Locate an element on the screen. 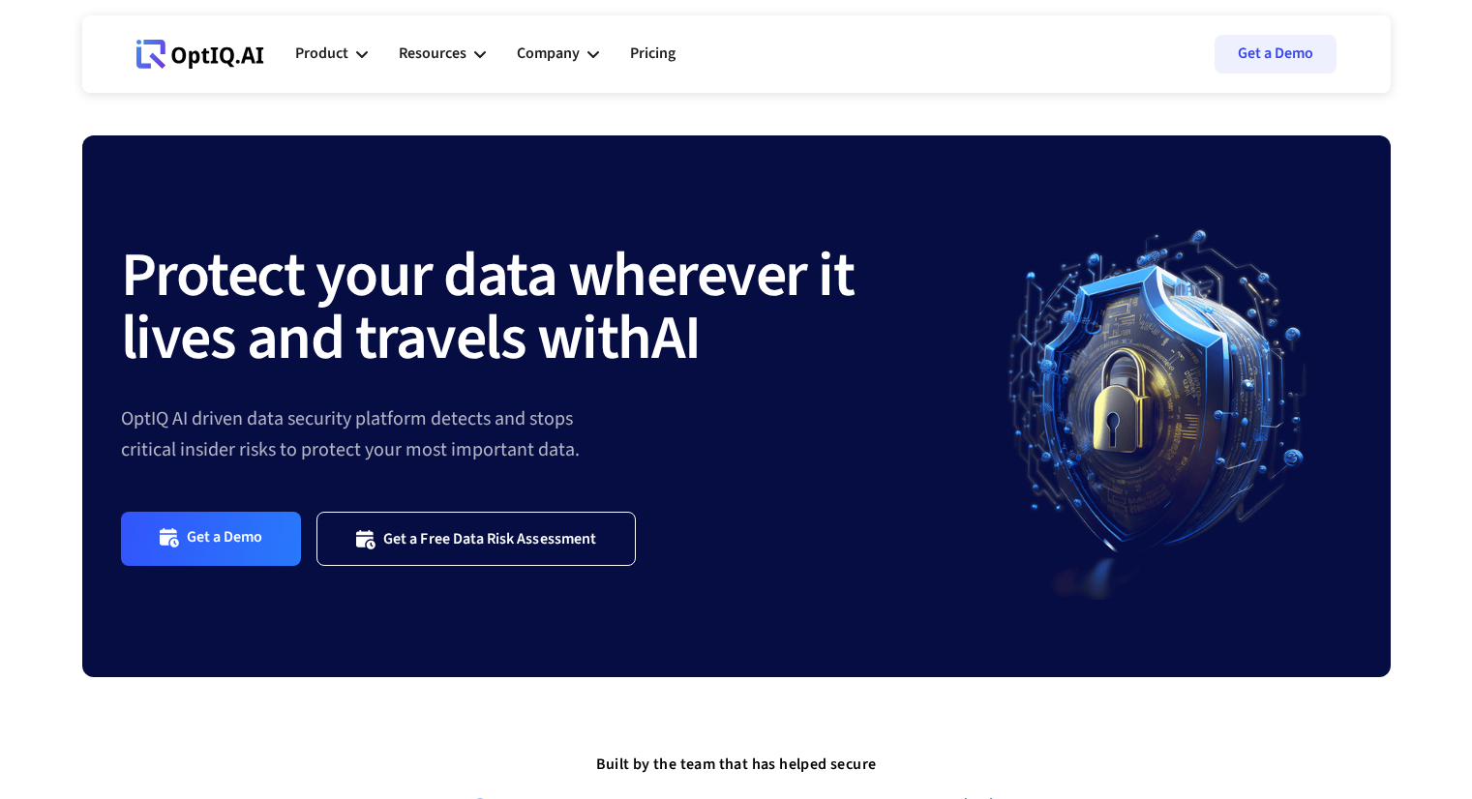 This screenshot has height=799, width=1472. div: Get a Free Data Risk Assessment is located at coordinates (490, 539).